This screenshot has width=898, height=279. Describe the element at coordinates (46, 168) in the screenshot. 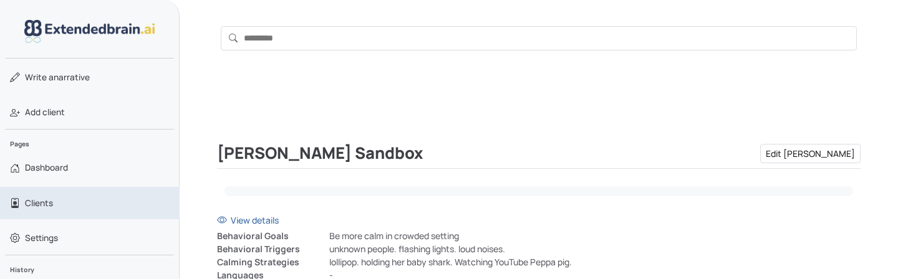

I see `span: Dashboard` at that location.